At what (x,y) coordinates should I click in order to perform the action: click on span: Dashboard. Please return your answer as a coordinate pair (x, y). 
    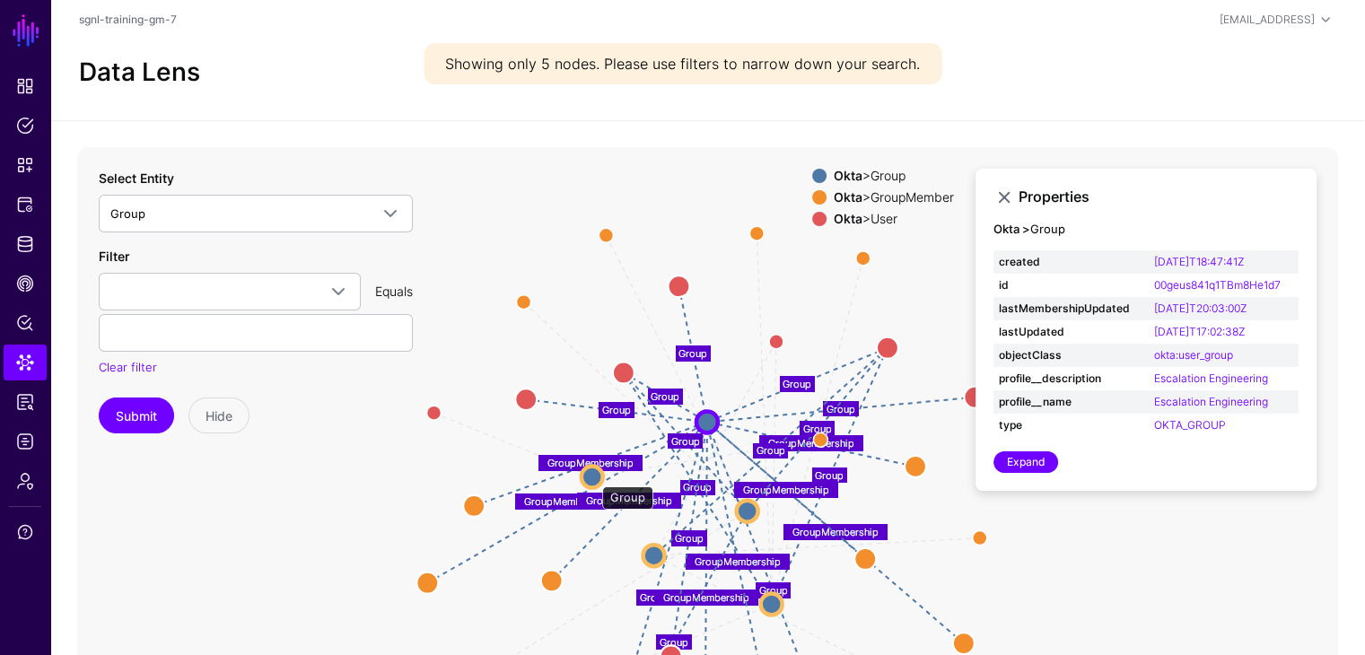
    Looking at the image, I should click on (25, 86).